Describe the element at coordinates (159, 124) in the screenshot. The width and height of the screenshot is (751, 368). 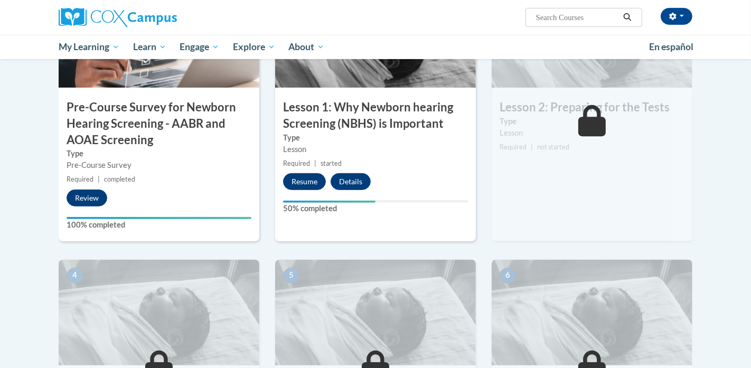
I see `h3: Pre-Course Survey for Newborn Hearing Screening - AABR and AOAE Screening` at that location.